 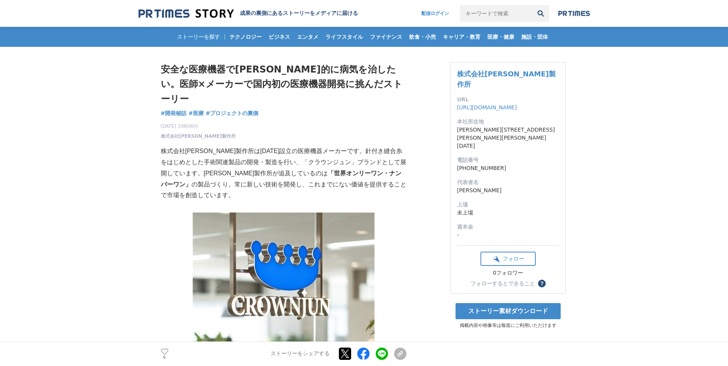 What do you see at coordinates (508, 227) in the screenshot?
I see `dt: 資本金` at bounding box center [508, 227].